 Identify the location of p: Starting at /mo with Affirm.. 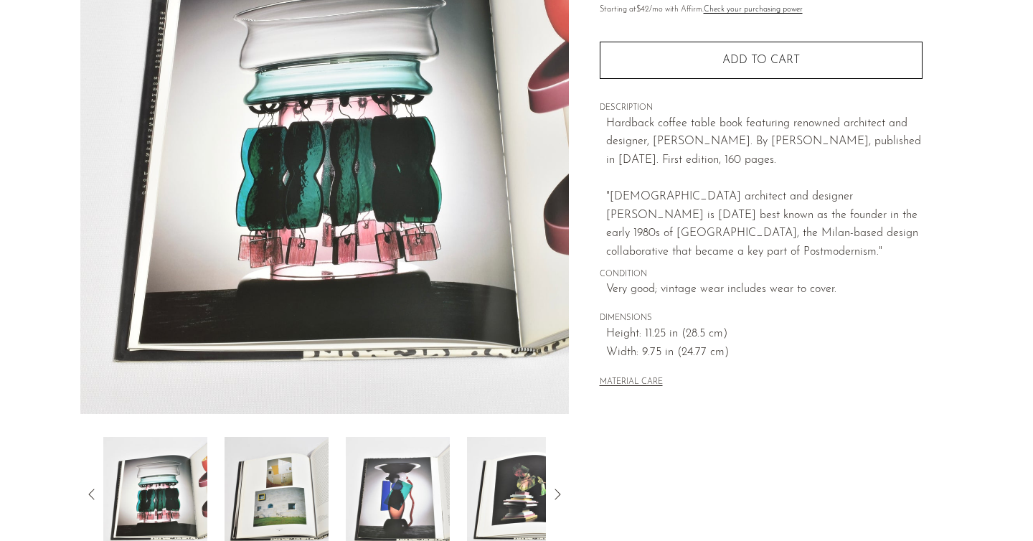
(761, 10).